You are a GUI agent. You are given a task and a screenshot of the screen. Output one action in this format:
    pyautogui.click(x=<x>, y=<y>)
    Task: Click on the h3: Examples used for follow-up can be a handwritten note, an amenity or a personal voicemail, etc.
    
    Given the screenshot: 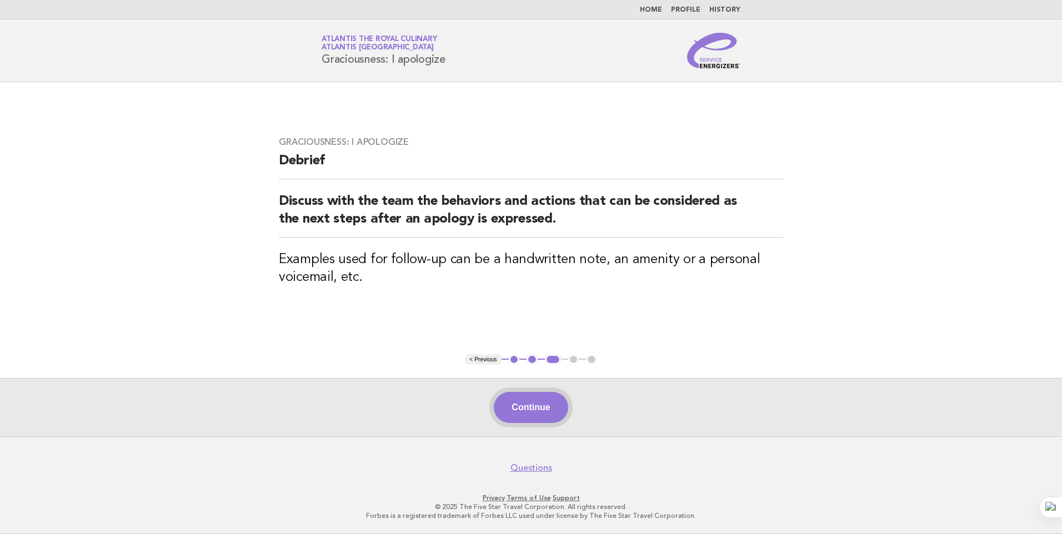 What is the action you would take?
    pyautogui.click(x=531, y=269)
    